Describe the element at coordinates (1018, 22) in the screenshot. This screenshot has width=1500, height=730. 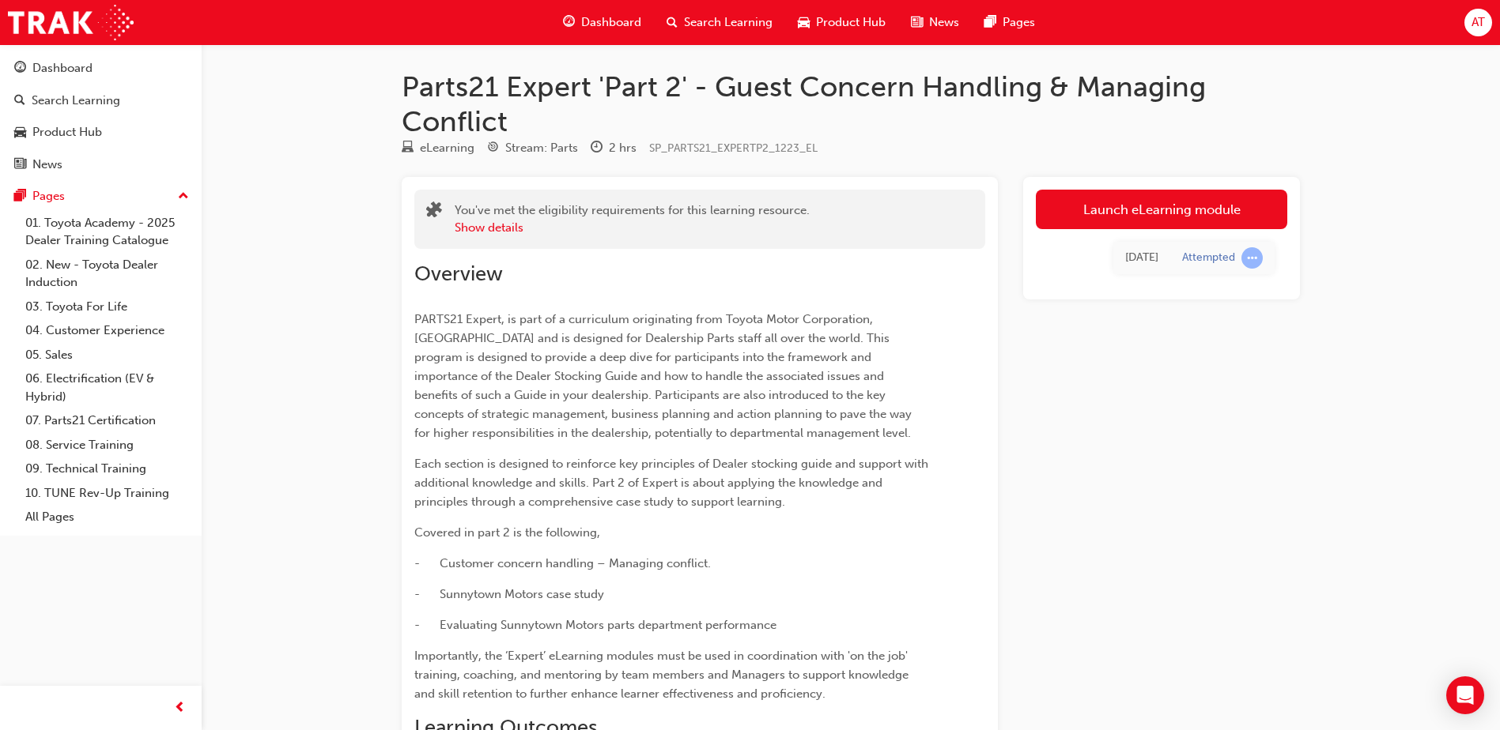
I see `span: Pages` at that location.